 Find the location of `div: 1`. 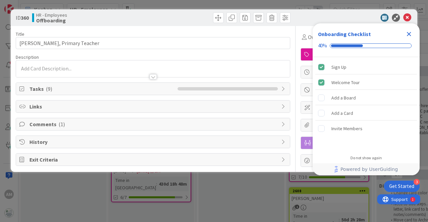

div: 1 is located at coordinates (35, 5).